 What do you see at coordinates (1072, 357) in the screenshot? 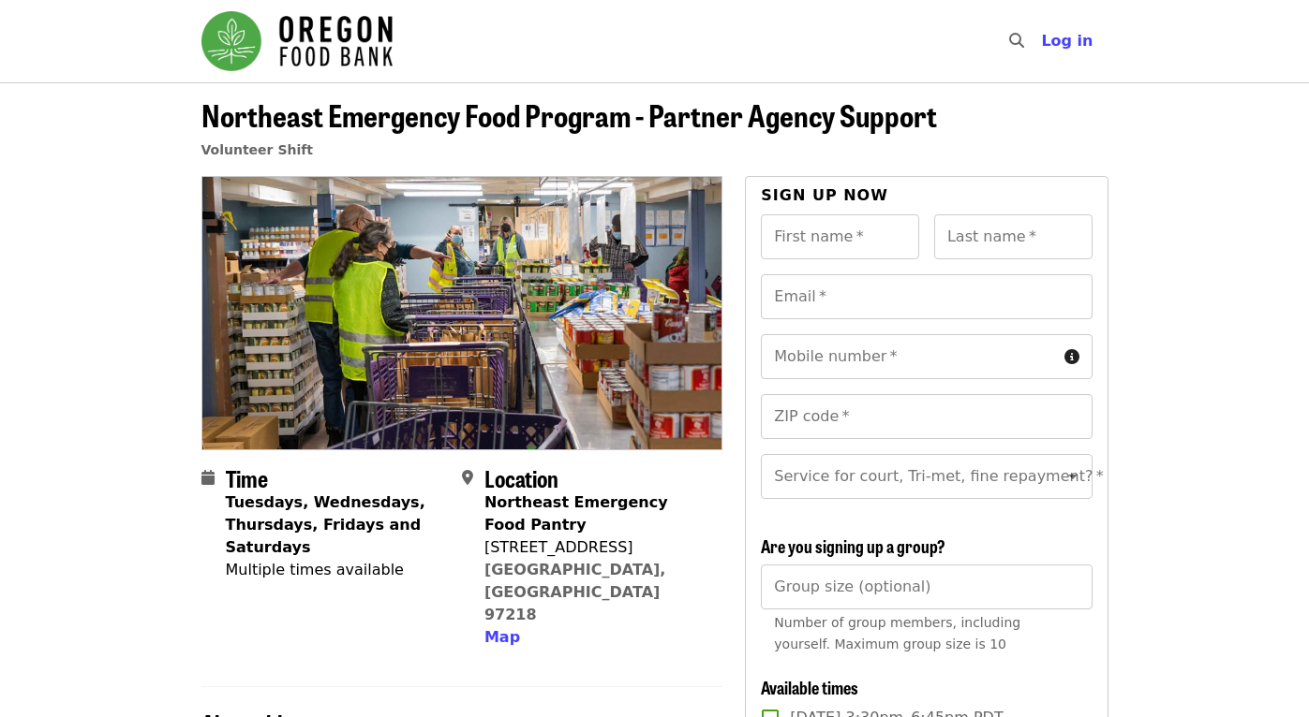
I see `i: circle-info icon` at bounding box center [1072, 357].